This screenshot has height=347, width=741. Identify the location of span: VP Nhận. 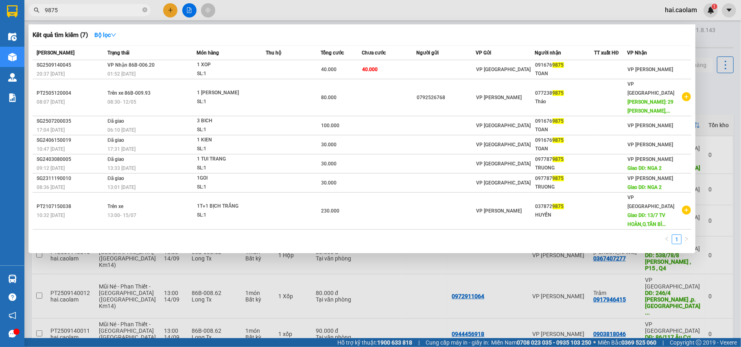
(636, 53).